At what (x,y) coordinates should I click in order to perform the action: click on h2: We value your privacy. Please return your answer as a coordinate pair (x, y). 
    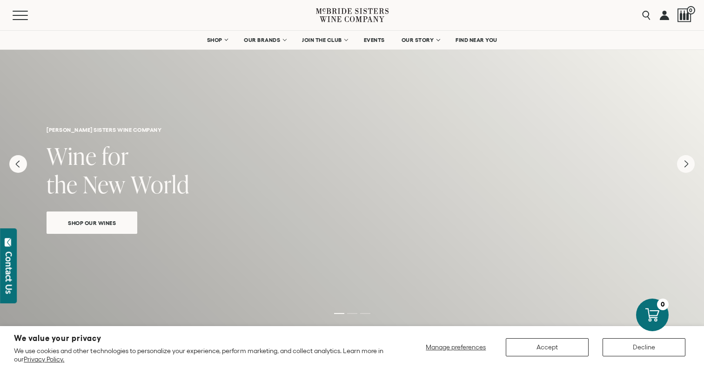
    Looking at the image, I should click on (200, 338).